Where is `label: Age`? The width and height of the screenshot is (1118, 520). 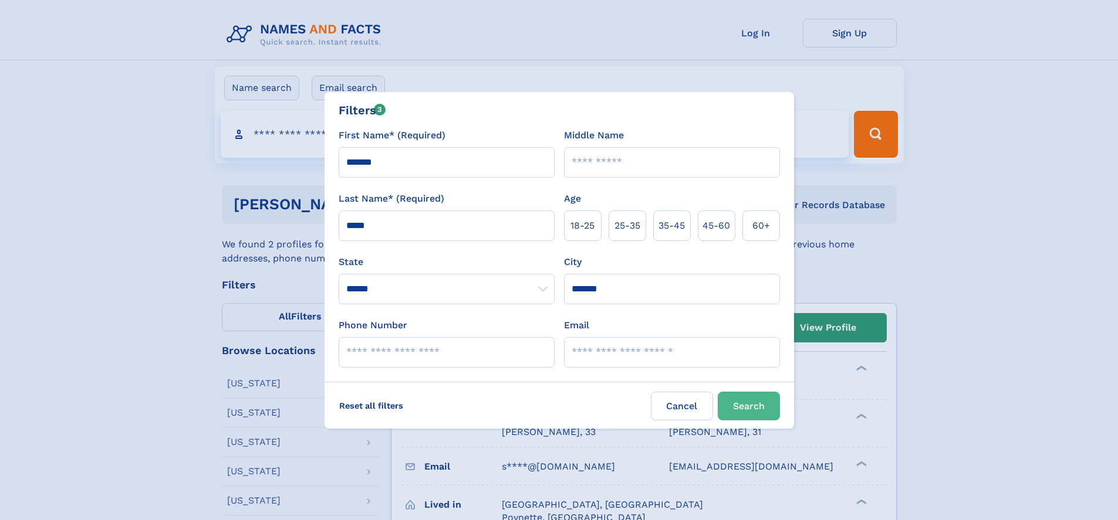
label: Age is located at coordinates (572, 199).